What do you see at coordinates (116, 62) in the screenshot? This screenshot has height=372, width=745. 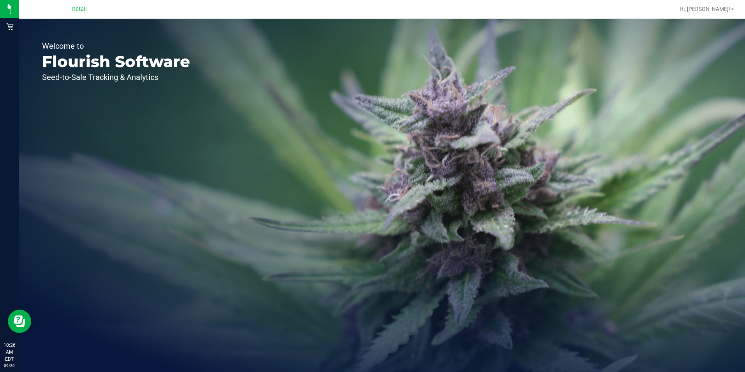 I see `p: Flourish Software` at bounding box center [116, 62].